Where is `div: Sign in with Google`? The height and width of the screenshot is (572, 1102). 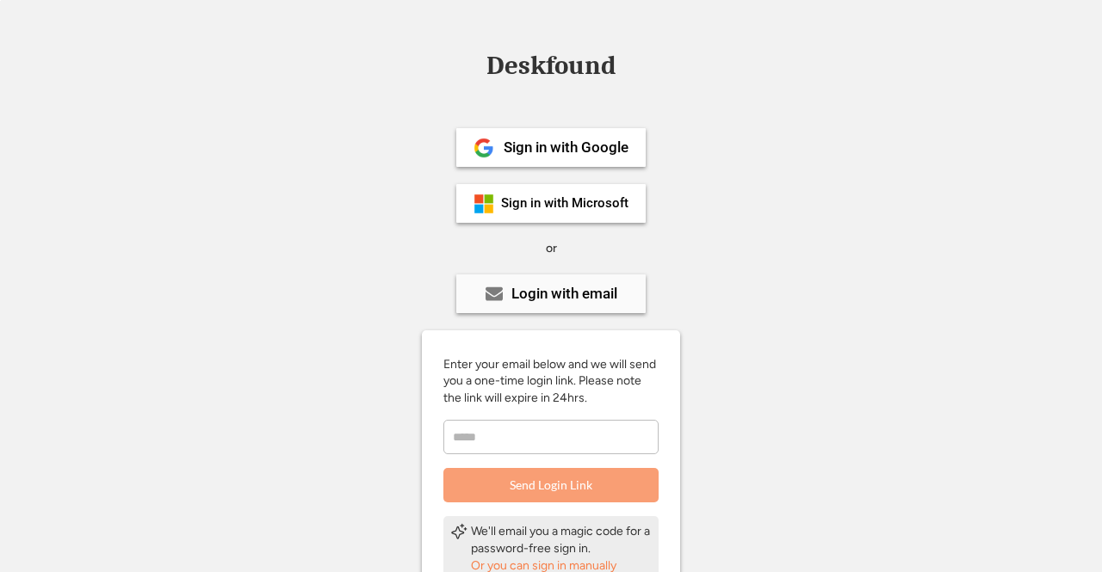
div: Sign in with Google is located at coordinates (565, 147).